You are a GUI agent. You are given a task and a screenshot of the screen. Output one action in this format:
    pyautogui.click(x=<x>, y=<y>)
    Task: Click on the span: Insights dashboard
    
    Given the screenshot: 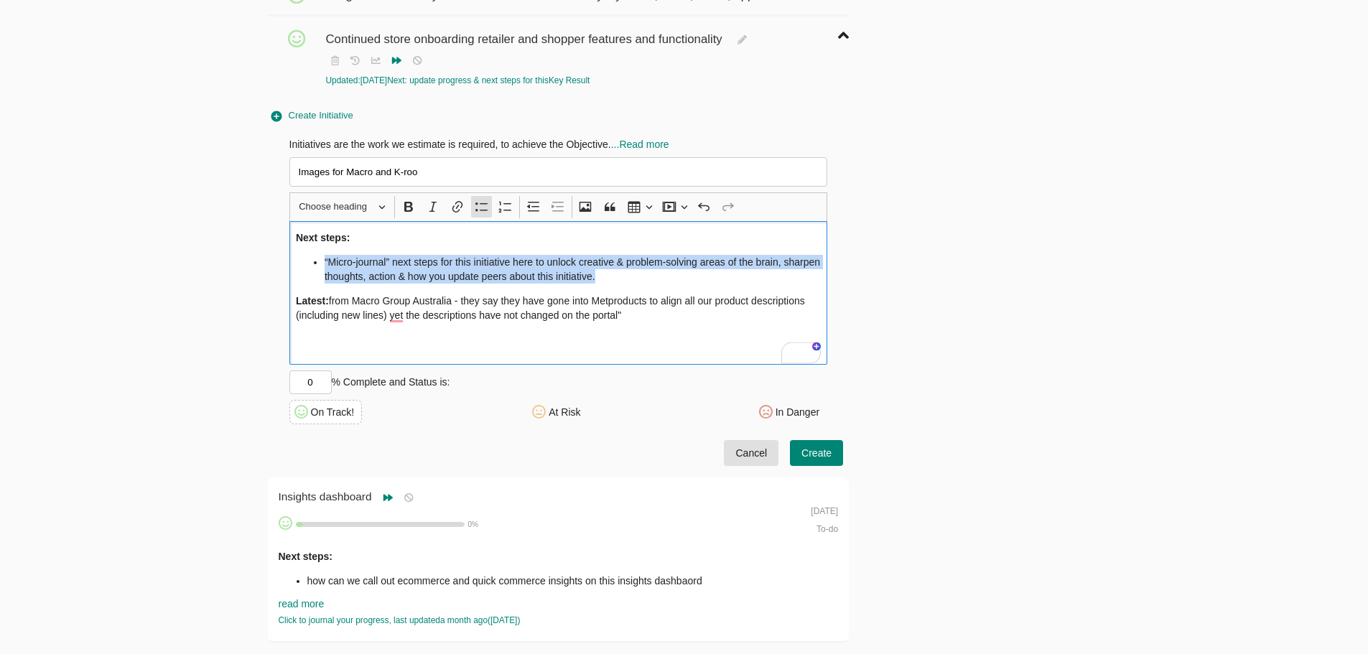 What is the action you would take?
    pyautogui.click(x=328, y=496)
    